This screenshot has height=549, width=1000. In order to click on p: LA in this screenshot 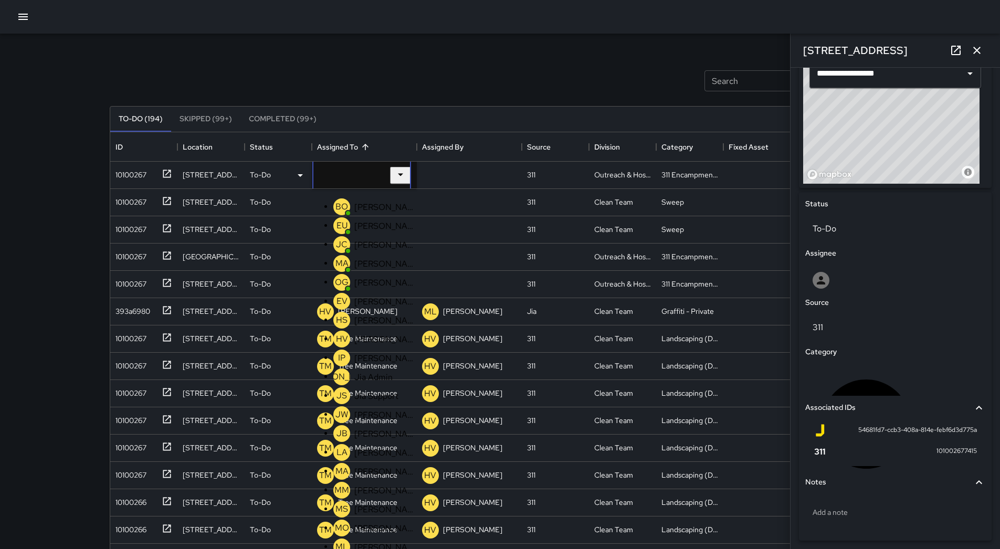, I will do `click(342, 453)`.